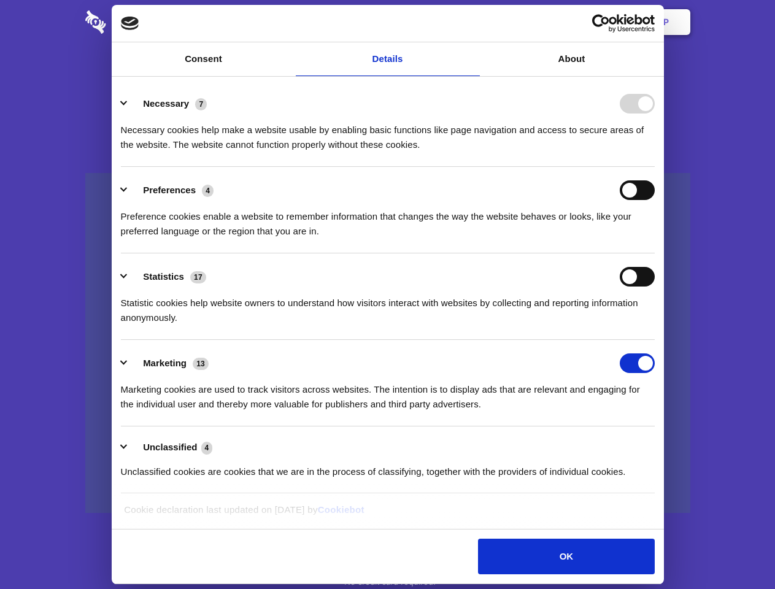 This screenshot has height=589, width=775. What do you see at coordinates (163, 276) in the screenshot?
I see `label: Statistics` at bounding box center [163, 276].